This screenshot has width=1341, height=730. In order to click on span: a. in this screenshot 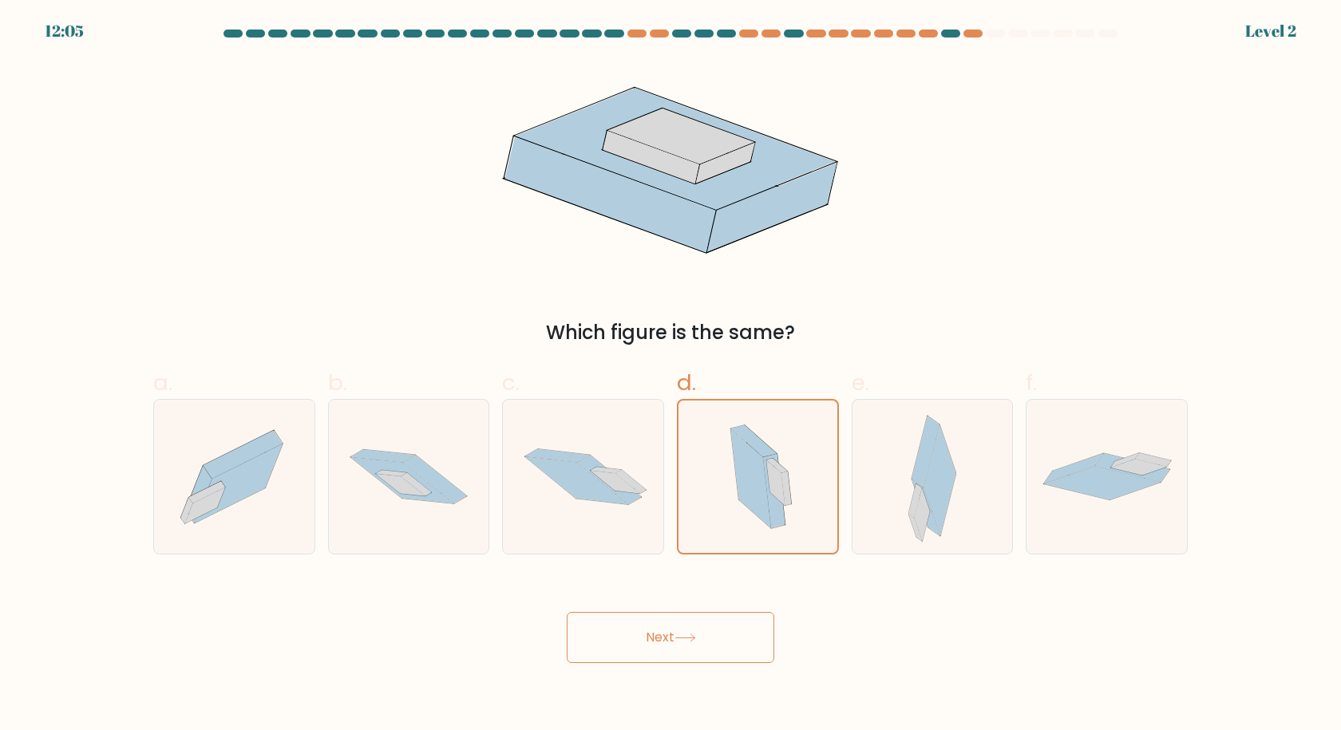, I will do `click(163, 382)`.